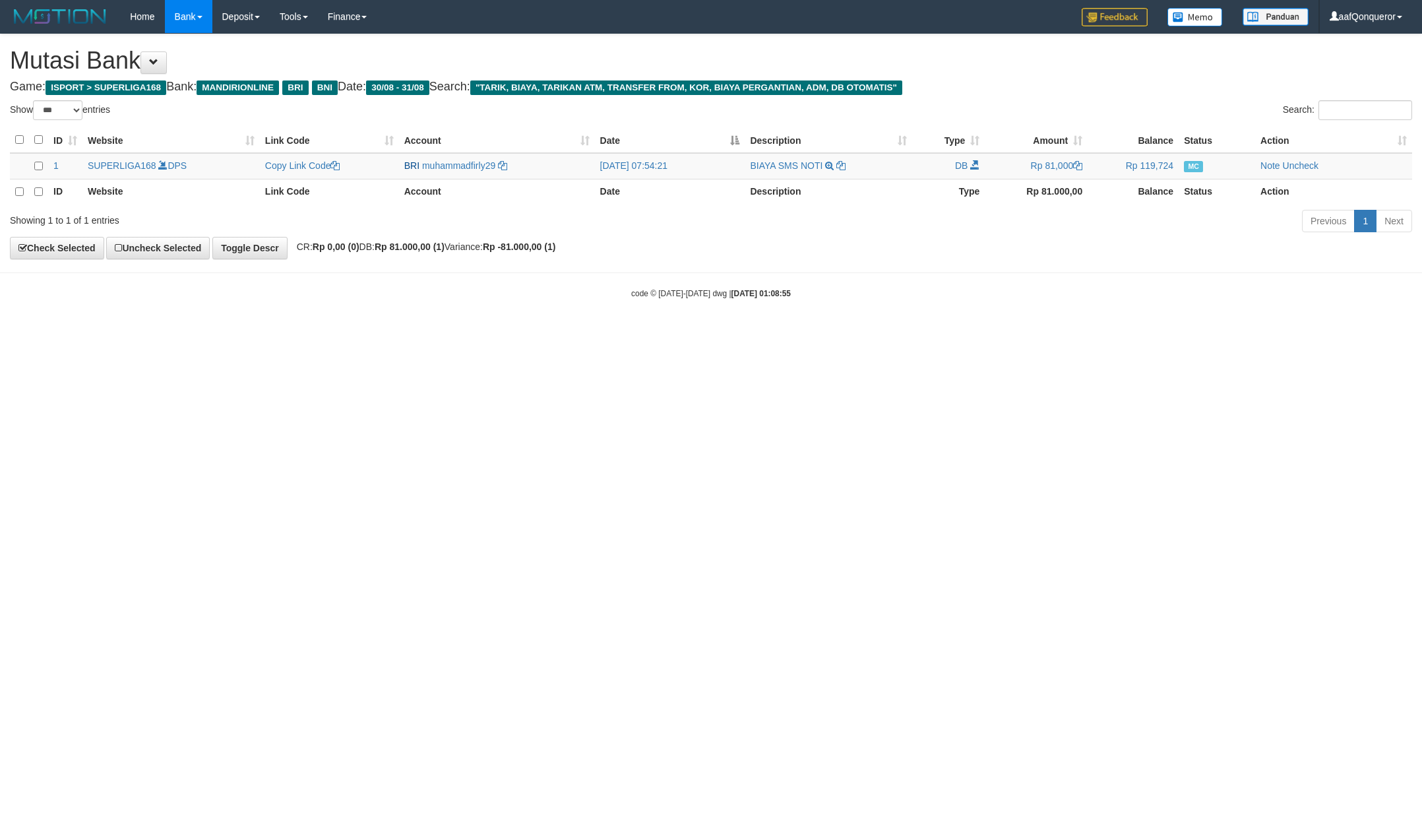  Describe the element at coordinates (171, 140) in the screenshot. I see `th: Website: activate to sort column ascending` at that location.